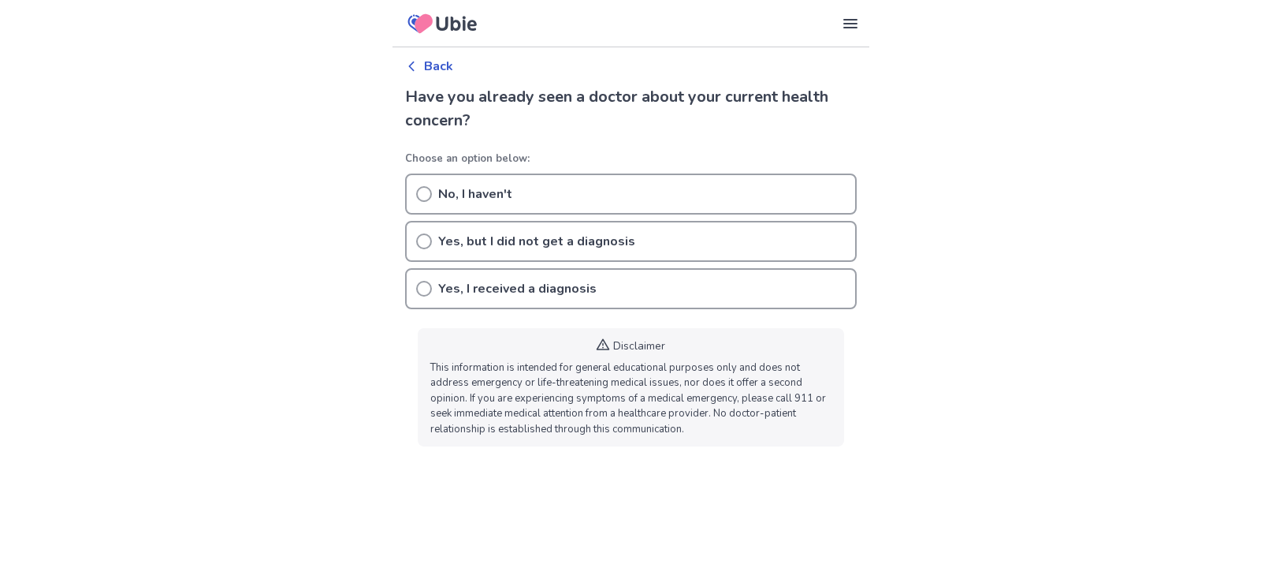 The height and width of the screenshot is (583, 1261). I want to click on p: Yes, I received a diagnosis, so click(517, 289).